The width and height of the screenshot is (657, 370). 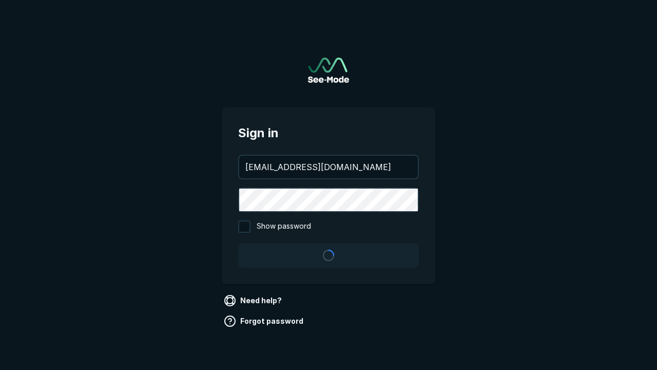 I want to click on img: See-Mode Logo, so click(x=329, y=70).